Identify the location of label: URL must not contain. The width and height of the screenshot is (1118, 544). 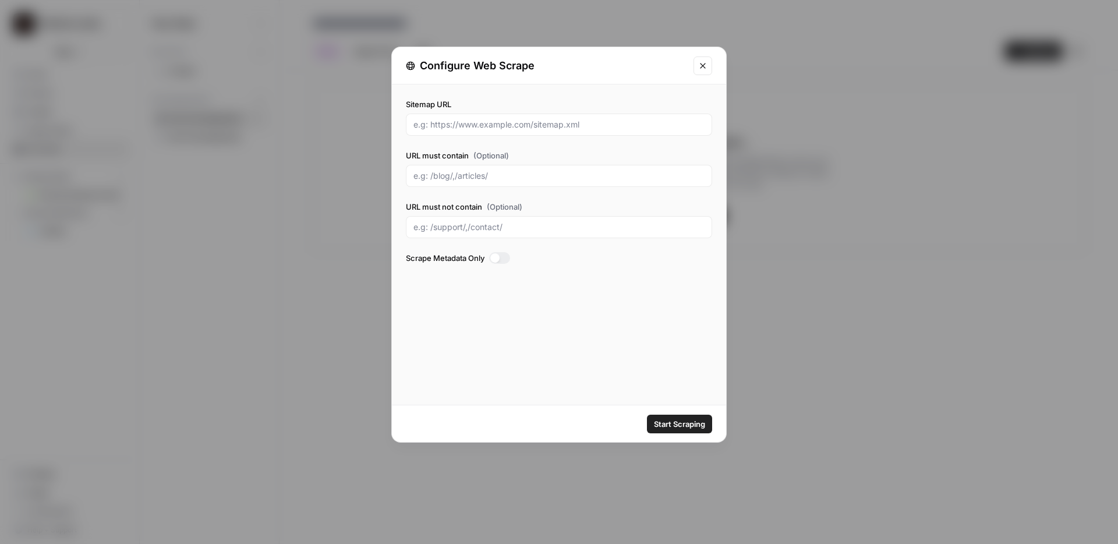
(559, 207).